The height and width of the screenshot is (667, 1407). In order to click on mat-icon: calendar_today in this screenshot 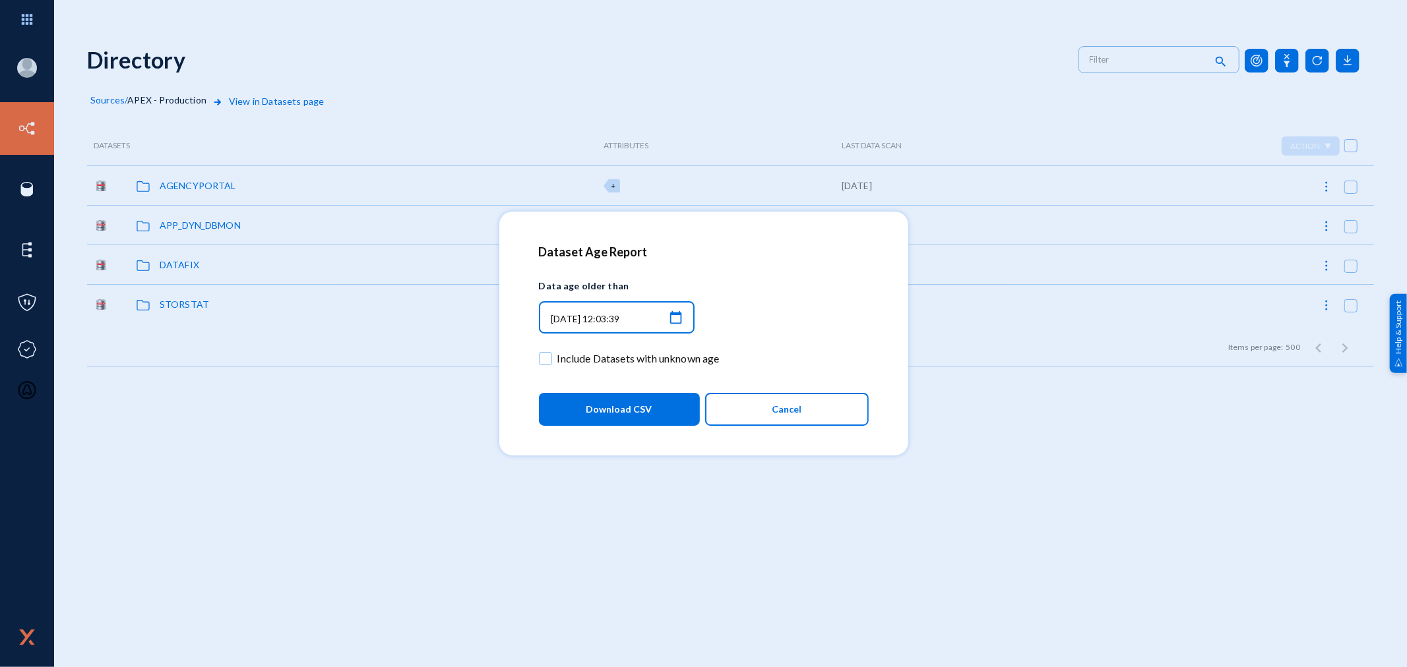, I will do `click(676, 318)`.